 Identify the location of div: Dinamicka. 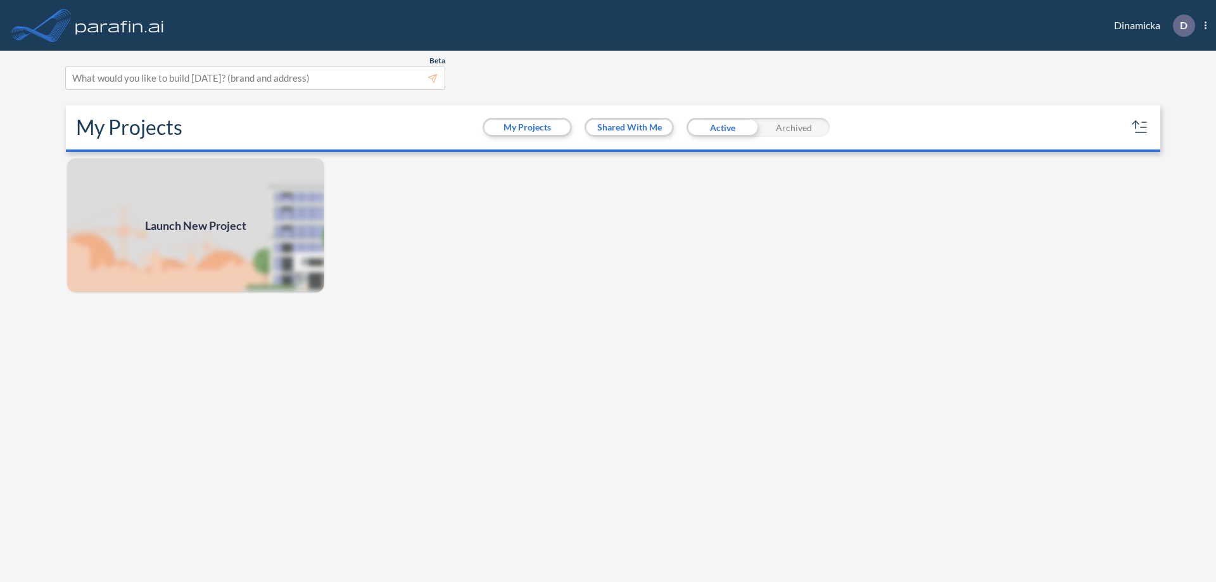
(1151, 25).